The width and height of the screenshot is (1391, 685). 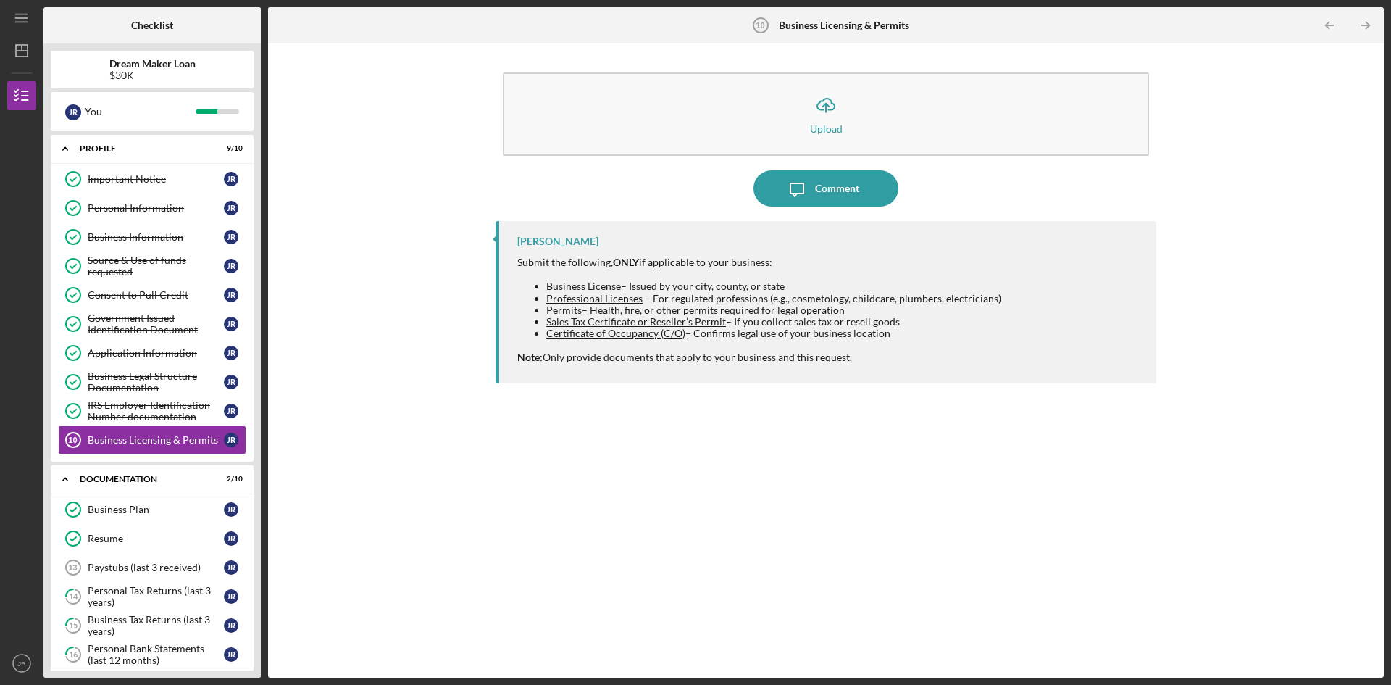 What do you see at coordinates (156, 353) in the screenshot?
I see `div: Application Information` at bounding box center [156, 353].